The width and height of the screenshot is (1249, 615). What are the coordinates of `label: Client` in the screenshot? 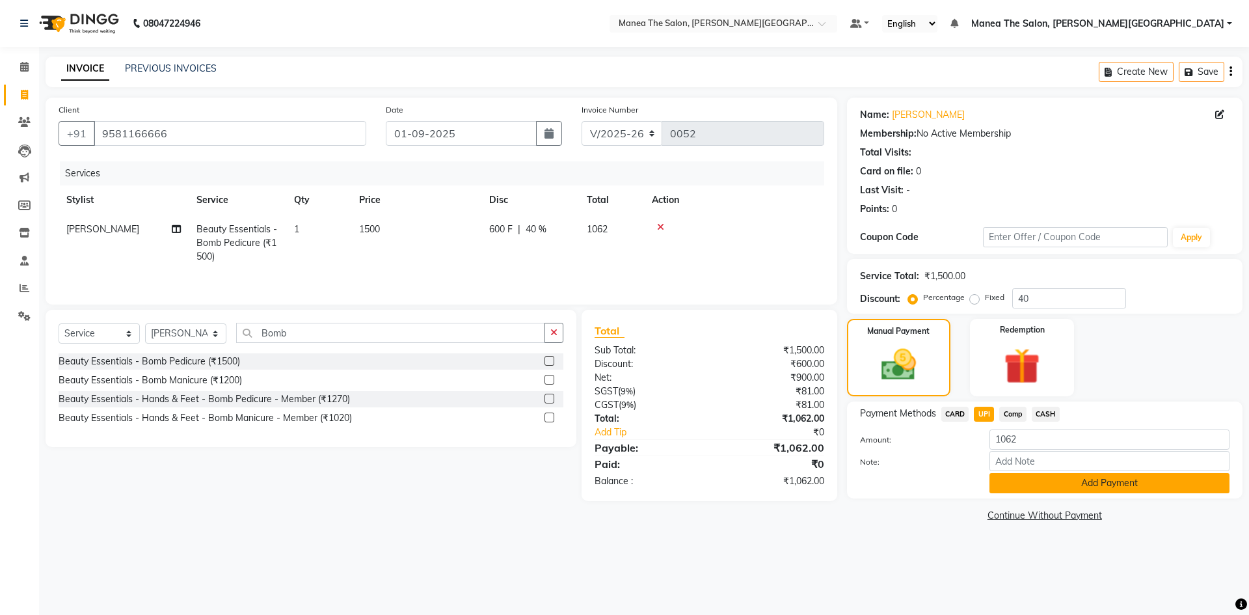 It's located at (69, 110).